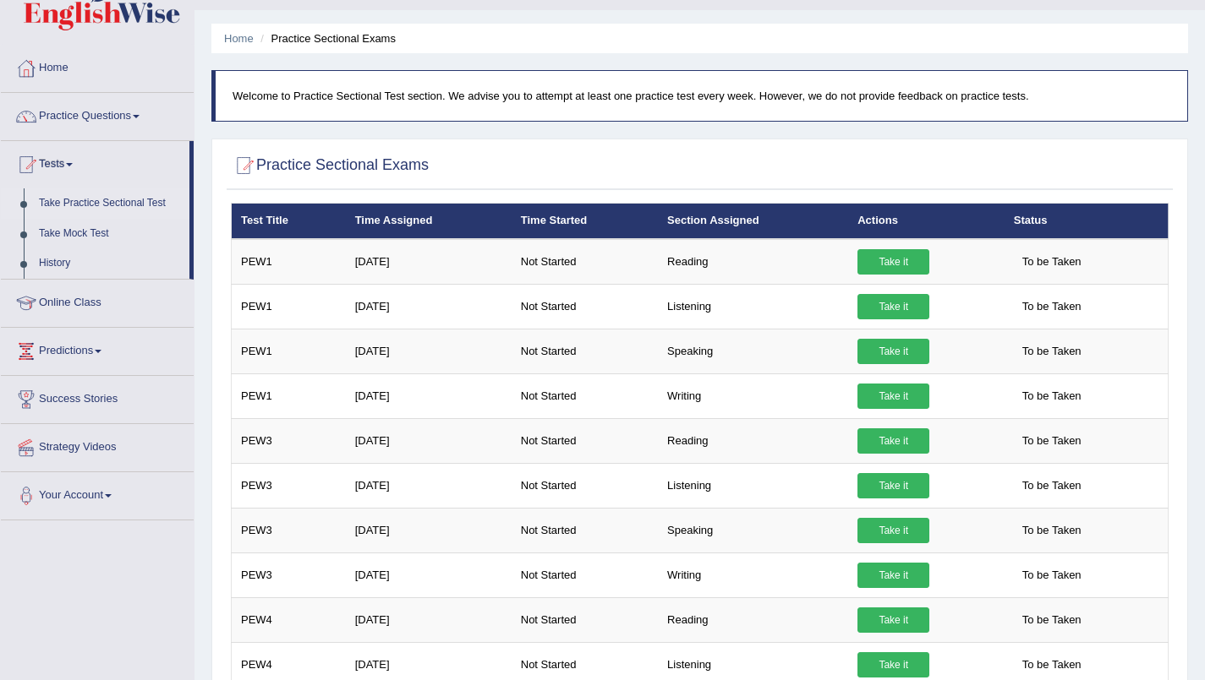  I want to click on a: Your Account, so click(97, 494).